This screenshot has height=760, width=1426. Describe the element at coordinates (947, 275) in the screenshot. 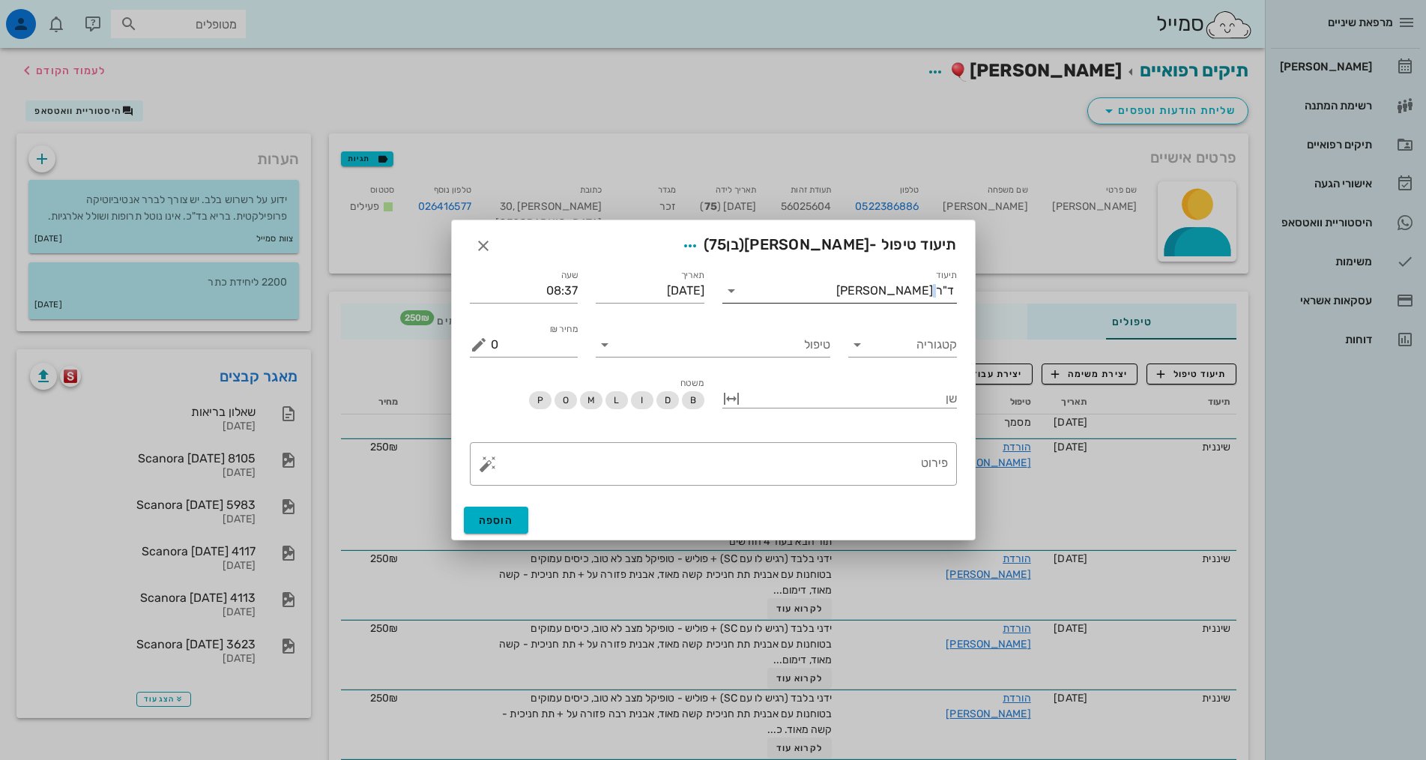

I see `label: תיעוד` at that location.